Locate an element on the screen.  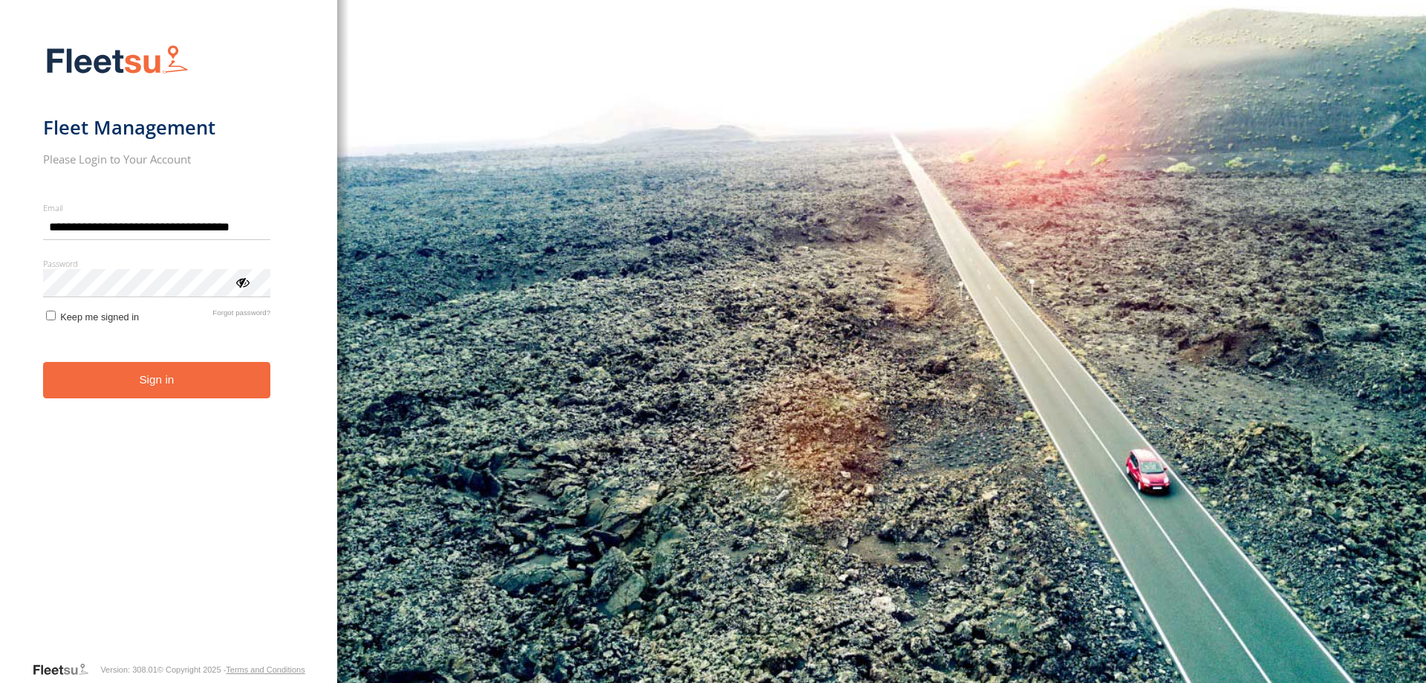
div: ViewPassword is located at coordinates (242, 282).